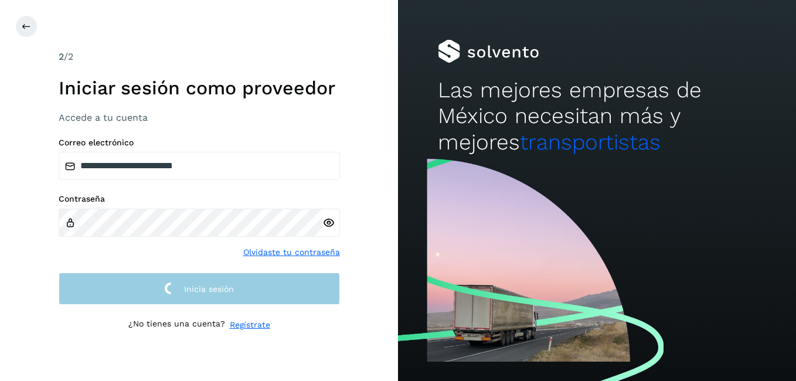 The height and width of the screenshot is (381, 796). I want to click on h3: Accede a tu cuenta, so click(199, 117).